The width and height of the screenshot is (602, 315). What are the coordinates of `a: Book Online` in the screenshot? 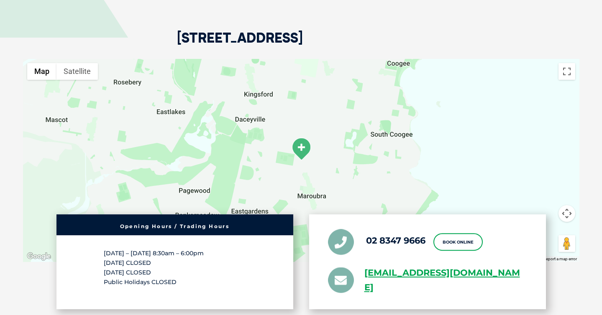 It's located at (458, 242).